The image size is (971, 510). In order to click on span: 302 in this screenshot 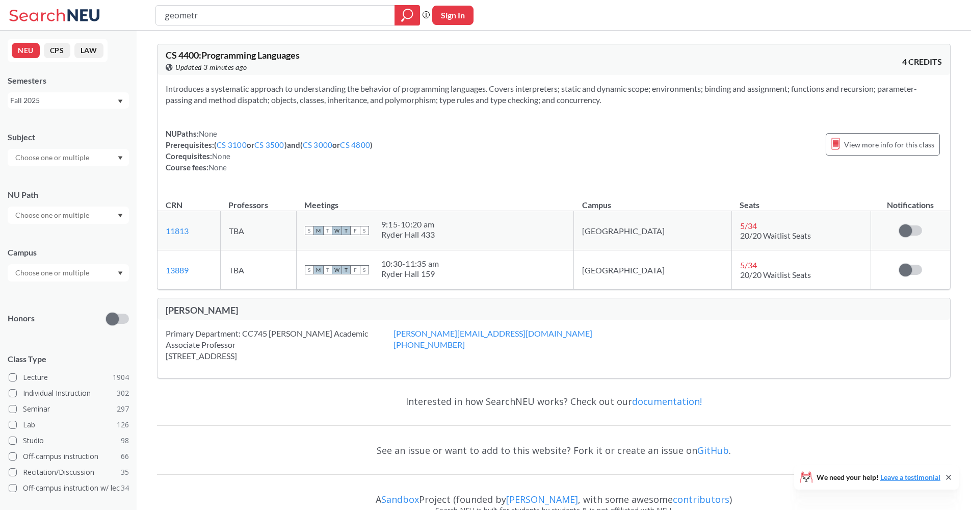, I will do `click(123, 393)`.